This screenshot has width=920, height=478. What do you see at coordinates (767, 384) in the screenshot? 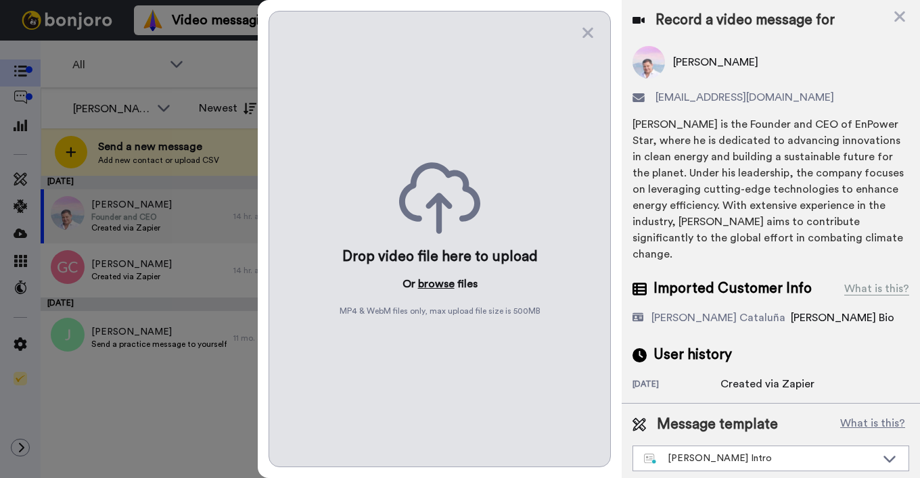
I see `div: Created via Zapier` at bounding box center [767, 384].